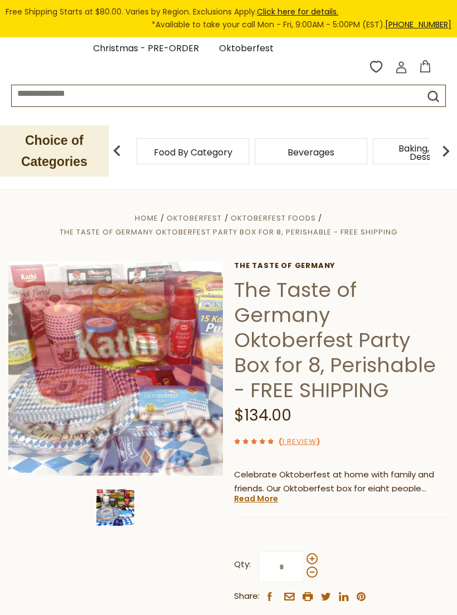 The width and height of the screenshot is (457, 615). I want to click on a: The Taste of Germany Oktoberfest Party Box for 8, Perishable - FREE SHIPPING, so click(228, 232).